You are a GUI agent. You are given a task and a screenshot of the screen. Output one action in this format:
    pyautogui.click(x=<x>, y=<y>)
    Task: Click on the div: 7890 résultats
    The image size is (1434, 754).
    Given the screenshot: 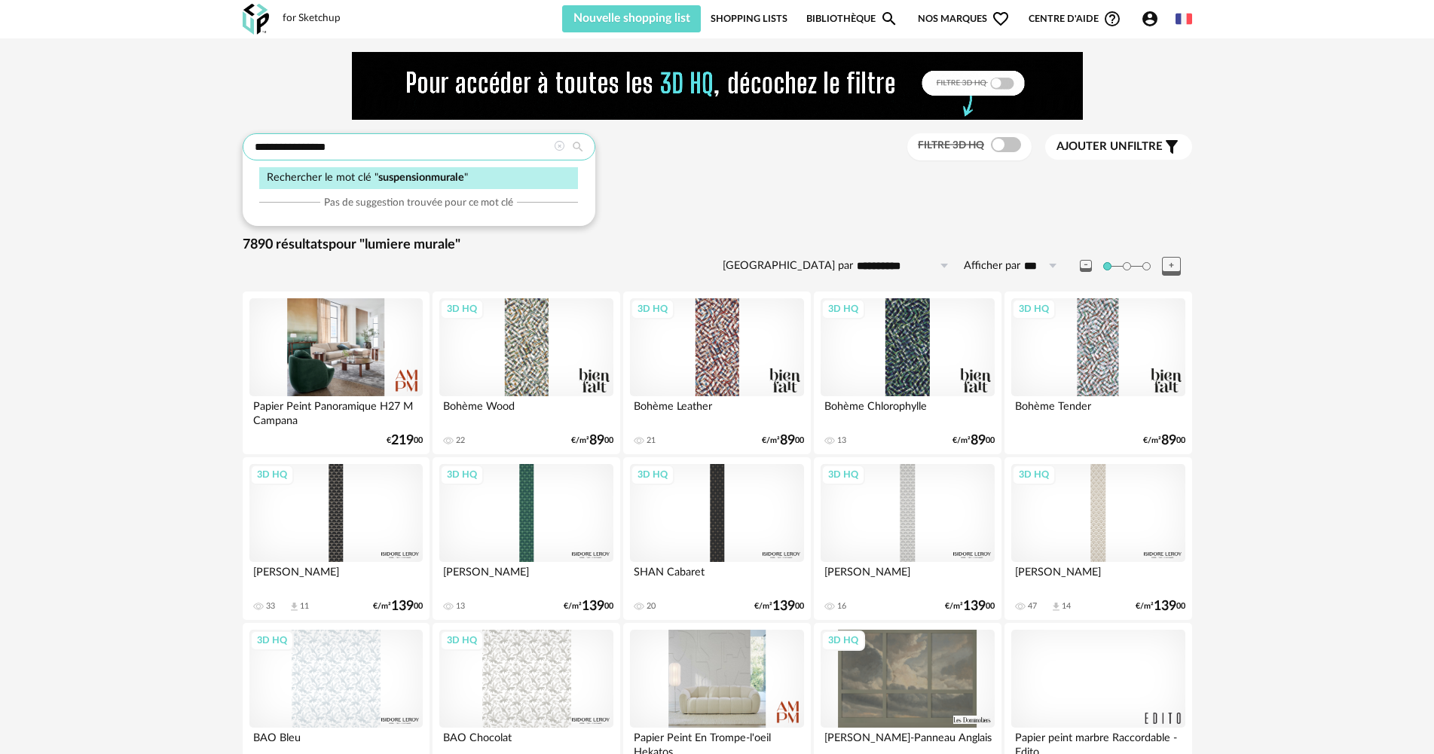 What is the action you would take?
    pyautogui.click(x=717, y=245)
    